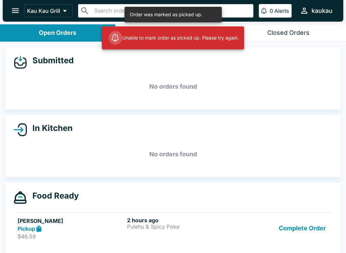  Describe the element at coordinates (53, 196) in the screenshot. I see `h4: Food Ready` at that location.